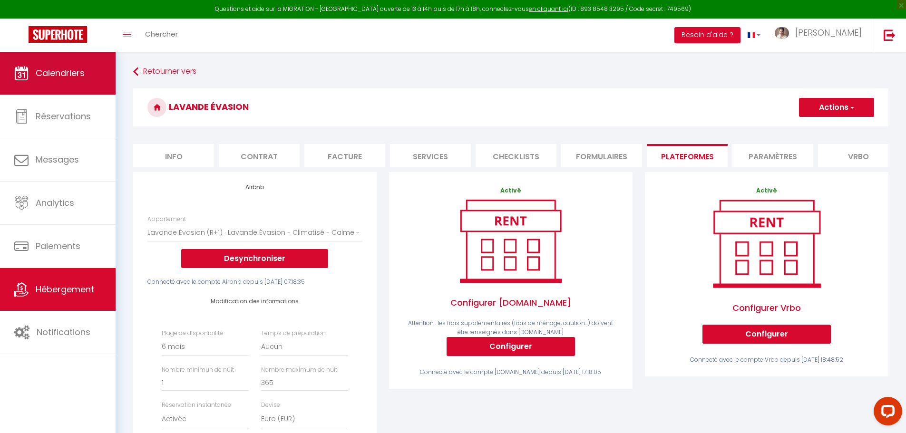  What do you see at coordinates (345, 156) in the screenshot?
I see `li: Facture` at bounding box center [345, 156].